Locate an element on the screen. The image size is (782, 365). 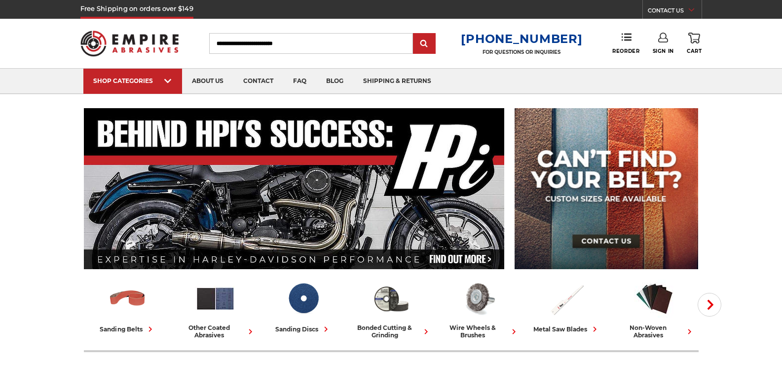
div: non-woven abrasives is located at coordinates (655, 331).